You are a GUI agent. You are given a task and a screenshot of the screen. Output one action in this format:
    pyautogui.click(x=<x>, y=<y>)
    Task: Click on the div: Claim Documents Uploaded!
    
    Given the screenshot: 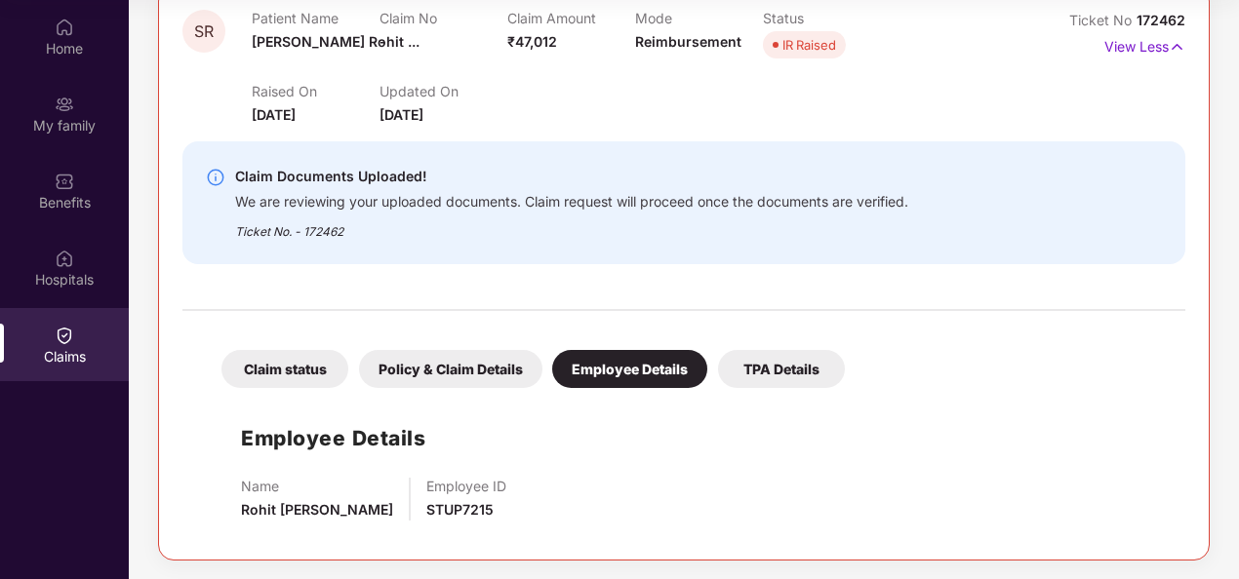 What is the action you would take?
    pyautogui.click(x=572, y=177)
    